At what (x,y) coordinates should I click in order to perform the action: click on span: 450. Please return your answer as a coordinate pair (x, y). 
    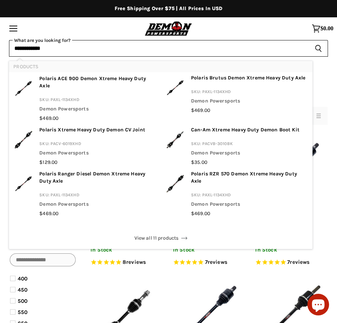
    Looking at the image, I should click on (22, 290).